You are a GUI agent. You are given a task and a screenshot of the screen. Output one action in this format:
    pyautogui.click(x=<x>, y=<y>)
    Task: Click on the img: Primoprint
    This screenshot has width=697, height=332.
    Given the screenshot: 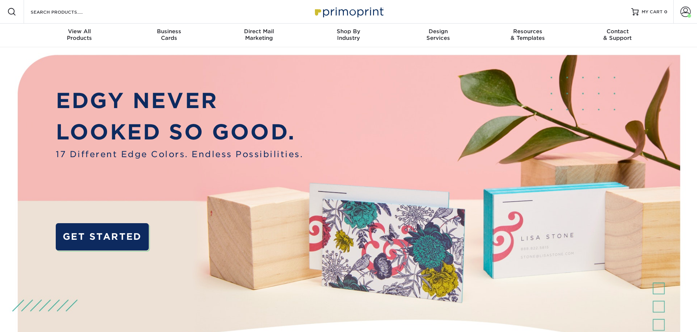 What is the action you would take?
    pyautogui.click(x=348, y=11)
    